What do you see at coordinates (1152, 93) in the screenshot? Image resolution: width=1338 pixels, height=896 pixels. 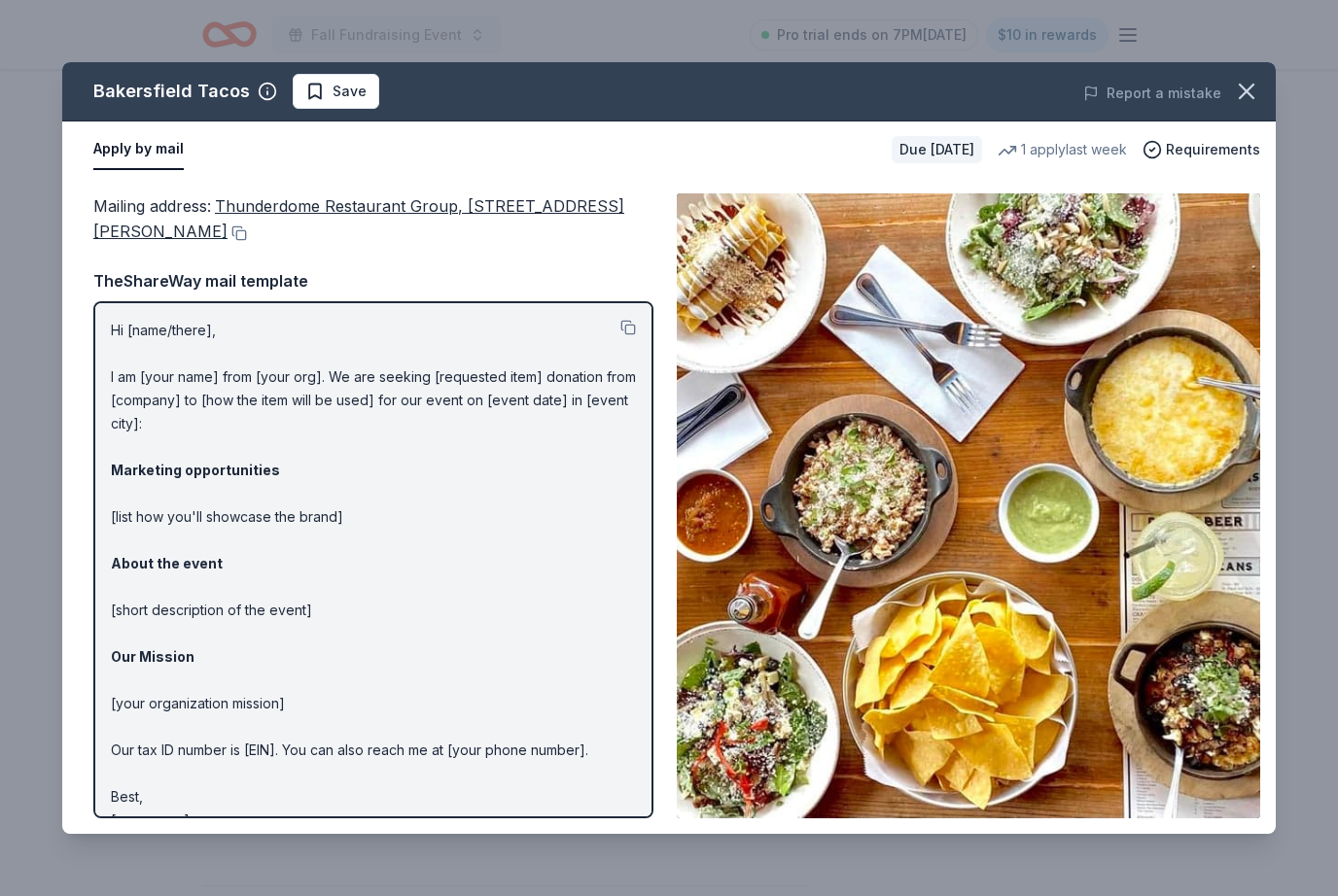 I see `button: Report a mistake` at bounding box center [1152, 93].